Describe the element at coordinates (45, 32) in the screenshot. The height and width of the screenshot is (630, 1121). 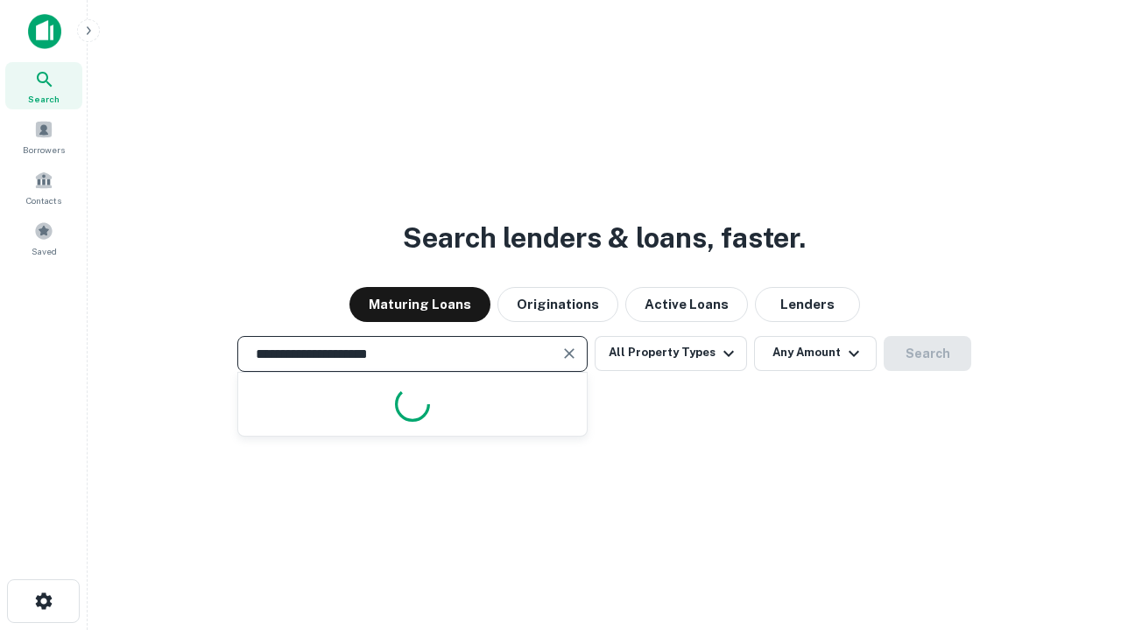
I see `img: capitalize-icon.png` at that location.